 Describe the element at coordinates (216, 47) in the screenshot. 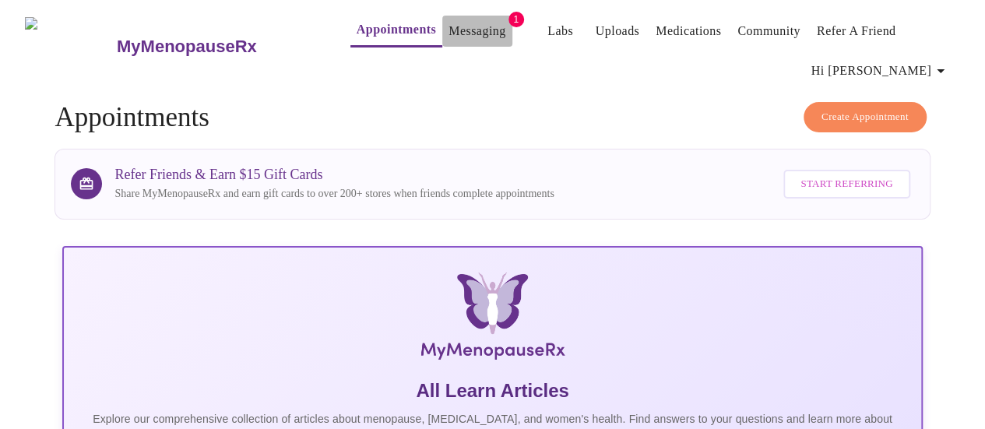

I see `a: MyMenopauseRx` at that location.